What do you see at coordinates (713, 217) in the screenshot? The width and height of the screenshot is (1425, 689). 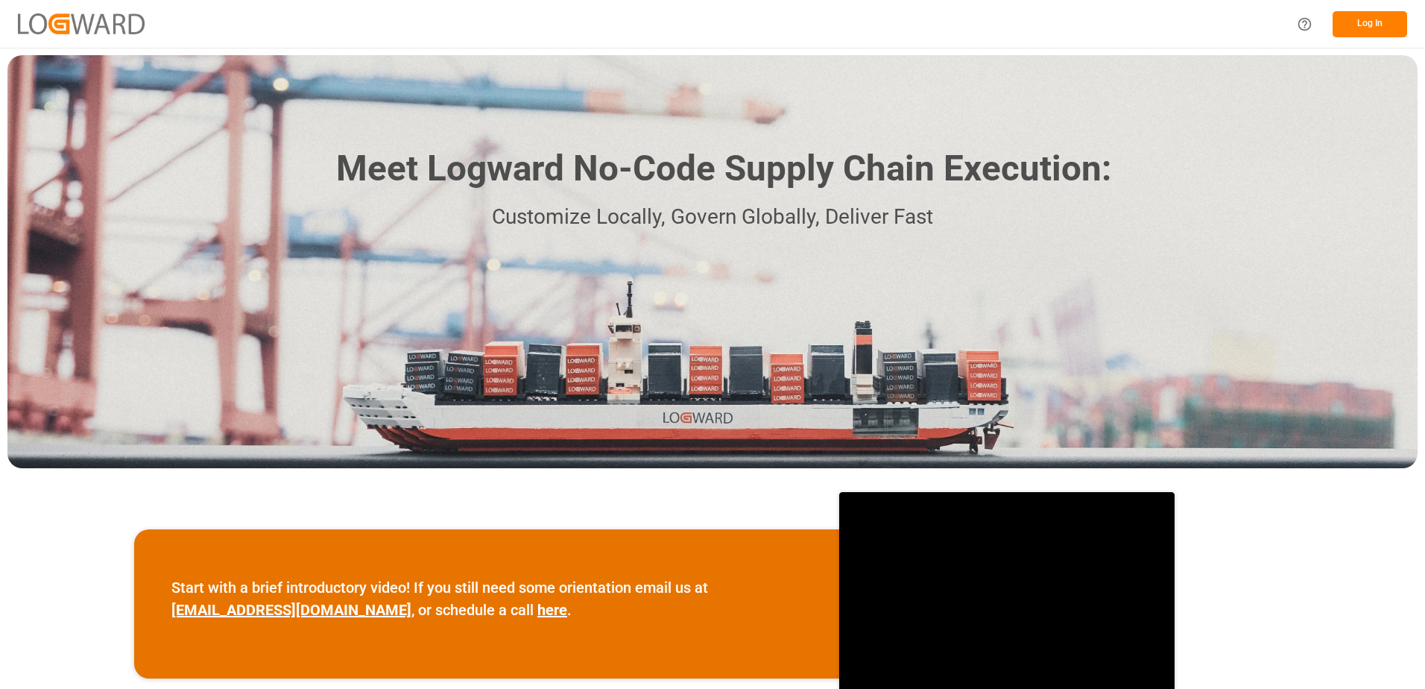 I see `p: Customize Locally, Govern Globally, Deliver Fast` at bounding box center [713, 217].